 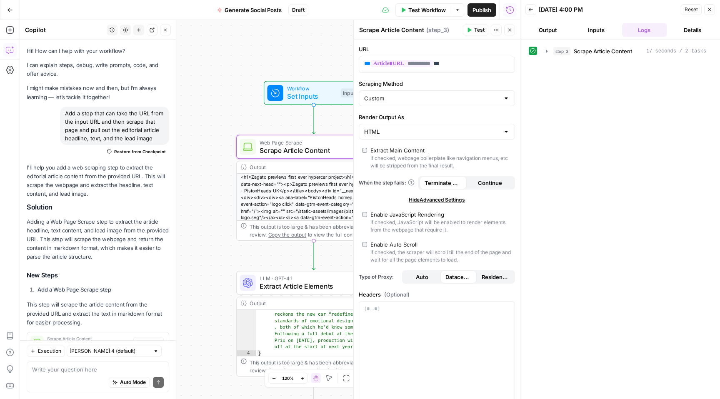 What do you see at coordinates (431, 132) in the screenshot?
I see `input: HTML` at bounding box center [431, 132].